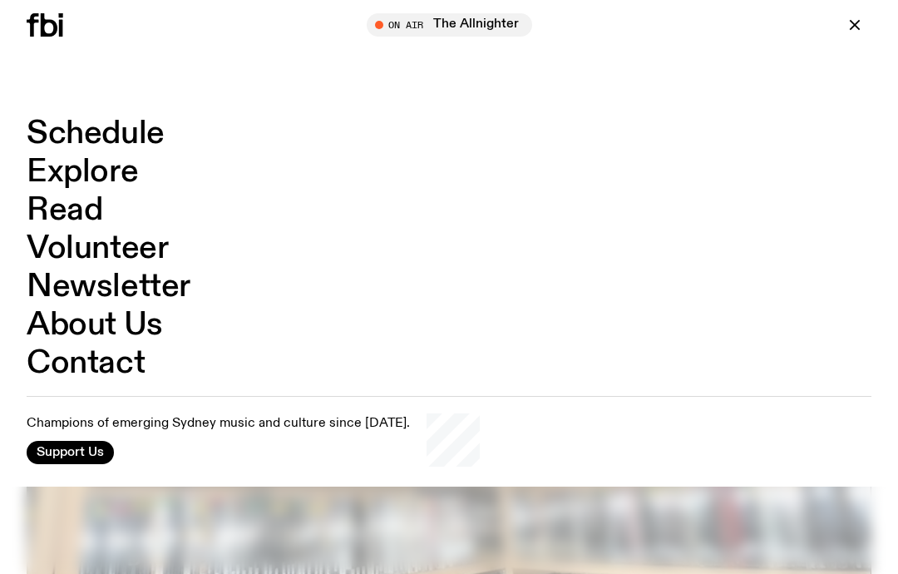  What do you see at coordinates (449, 25) in the screenshot?
I see `button: On AirThe Allnighter` at bounding box center [449, 25].